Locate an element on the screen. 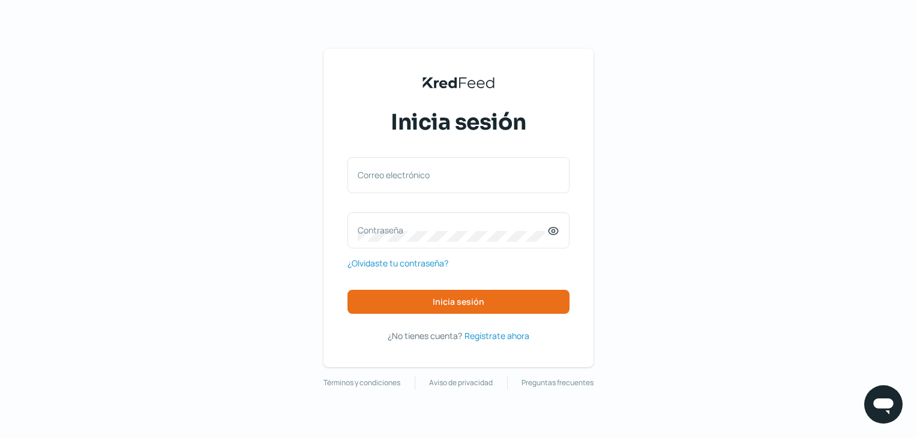 This screenshot has width=917, height=438. span: ¿No tienes cuenta? is located at coordinates (425, 336).